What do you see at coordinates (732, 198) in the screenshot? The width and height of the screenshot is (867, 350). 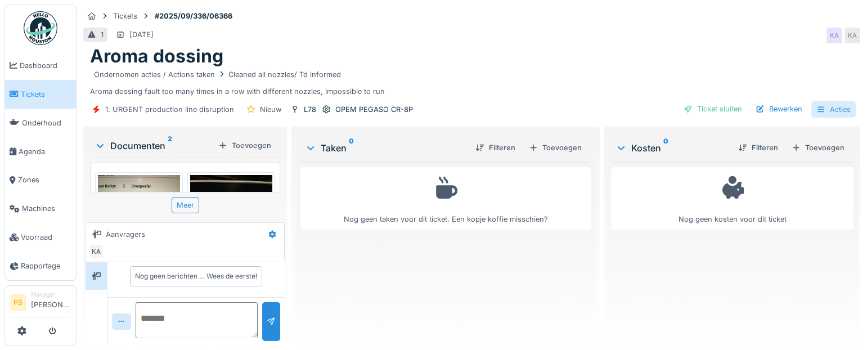 I see `div: Nog geen kosten voor dit ticket` at bounding box center [732, 198].